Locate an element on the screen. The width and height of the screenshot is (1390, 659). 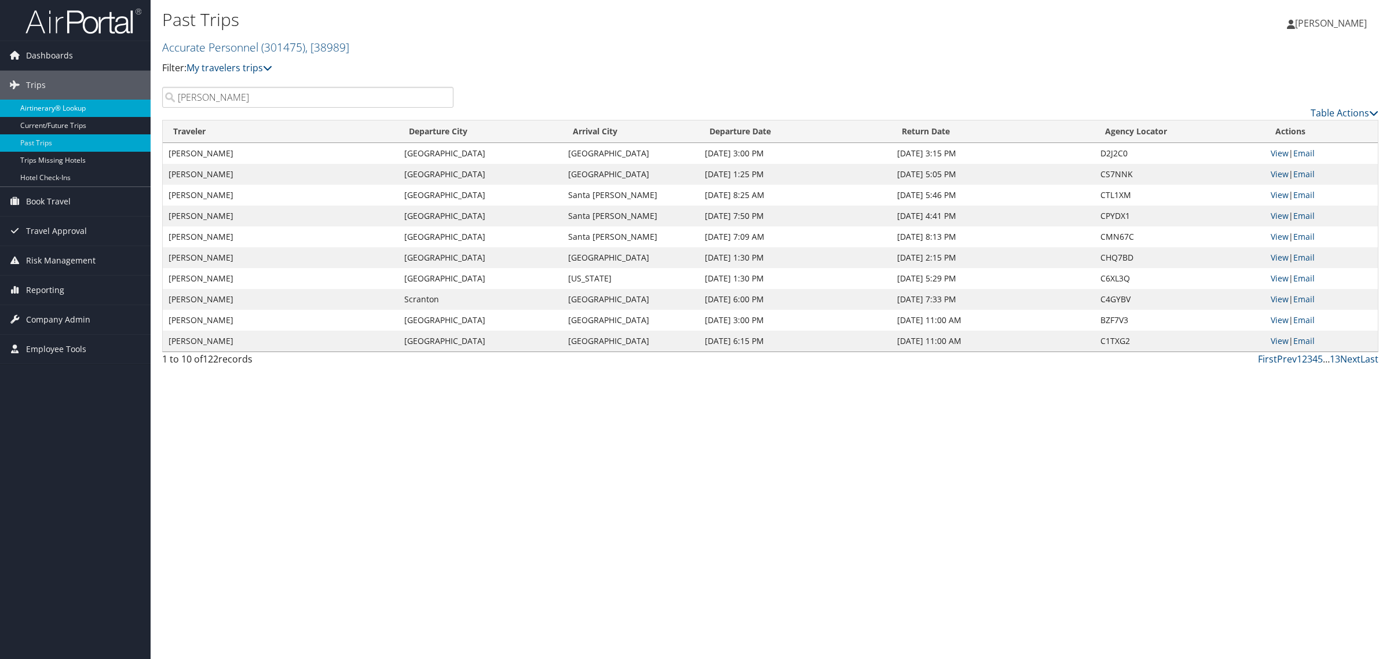
td: CMN67C is located at coordinates (1180, 237).